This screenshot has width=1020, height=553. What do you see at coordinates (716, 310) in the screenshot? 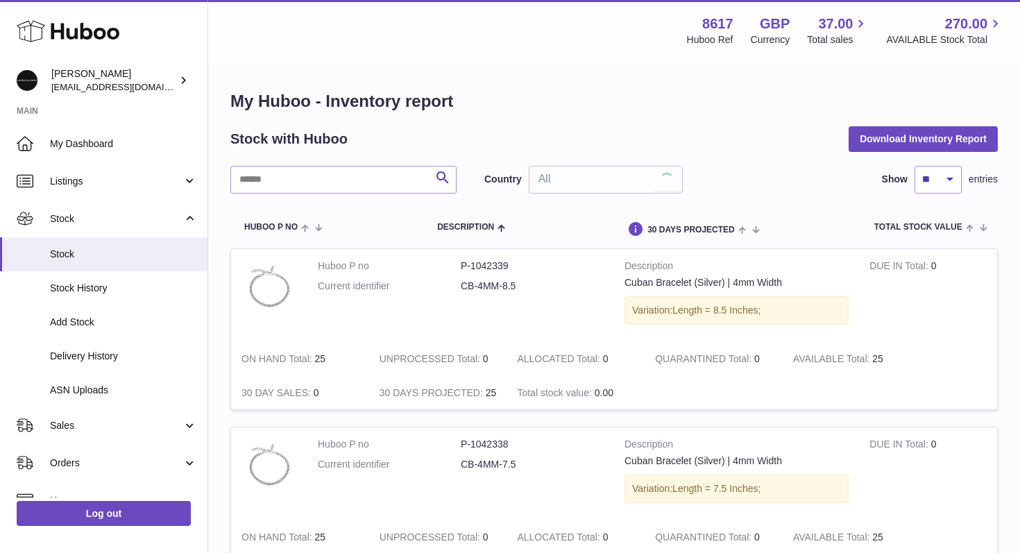
I see `span: Length = 8.5 Inches;` at bounding box center [716, 310].